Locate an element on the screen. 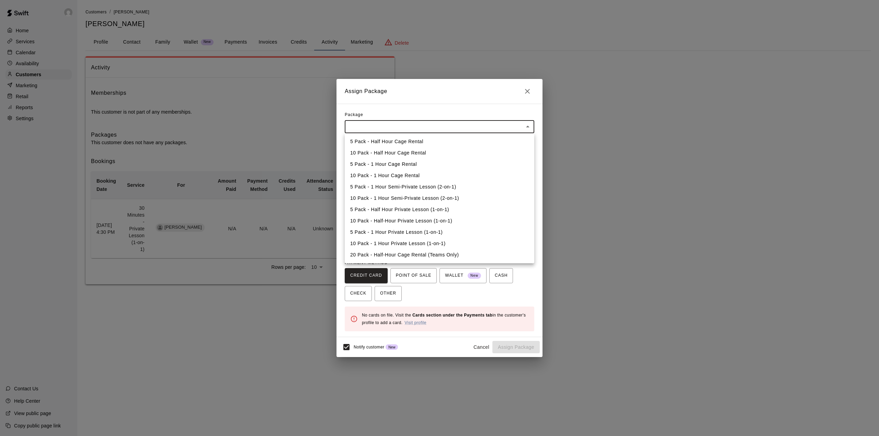 This screenshot has height=436, width=879. li: 5 Pack - Half Hour Cage Rental is located at coordinates (439, 141).